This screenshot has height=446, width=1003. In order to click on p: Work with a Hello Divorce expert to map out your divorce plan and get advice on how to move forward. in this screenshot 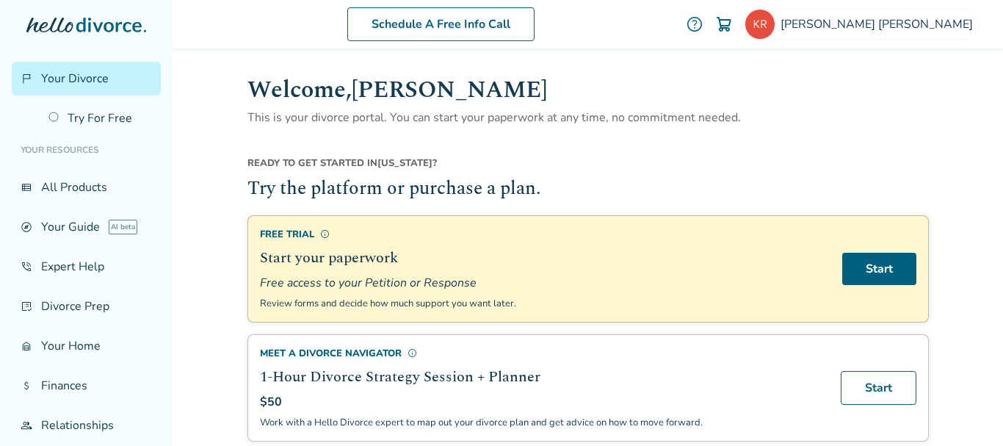, I will do `click(541, 422)`.